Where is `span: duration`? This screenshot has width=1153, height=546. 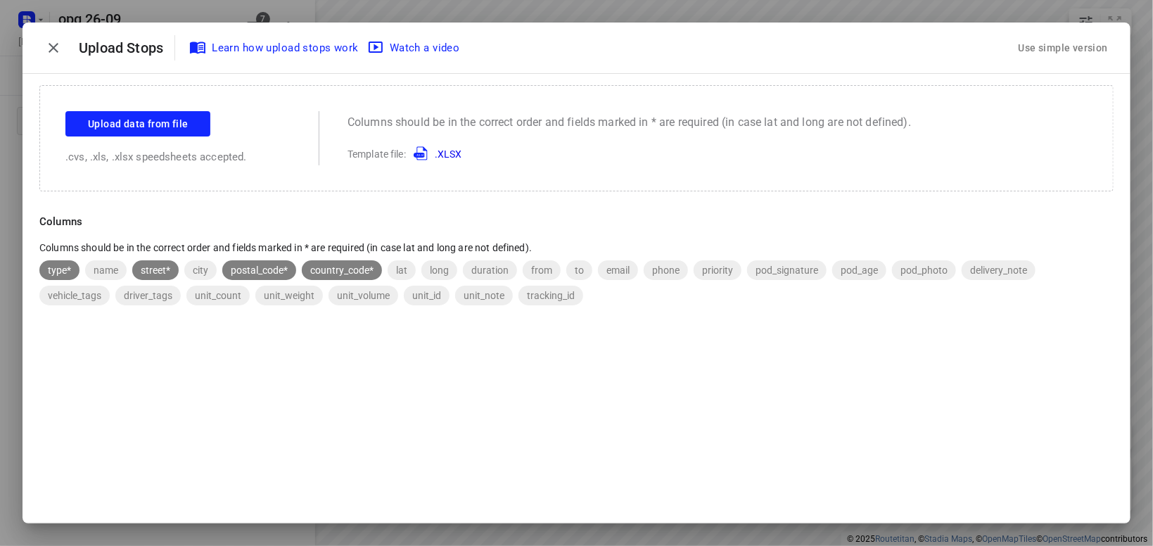 span: duration is located at coordinates (490, 270).